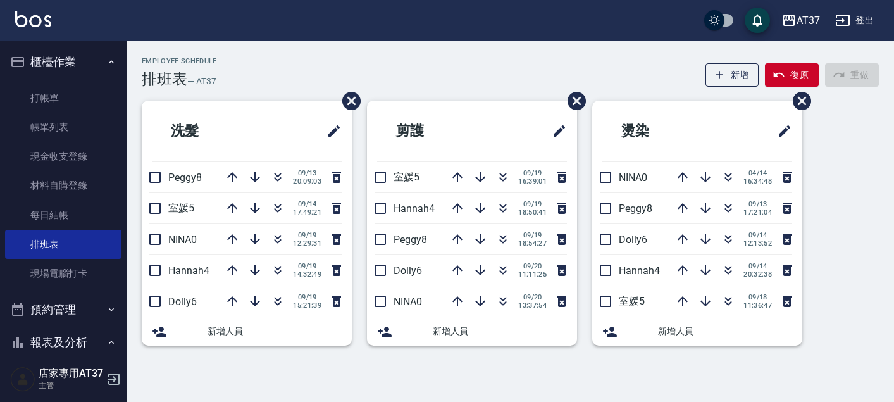  What do you see at coordinates (63, 185) in the screenshot?
I see `a: 材料自購登錄` at bounding box center [63, 185].